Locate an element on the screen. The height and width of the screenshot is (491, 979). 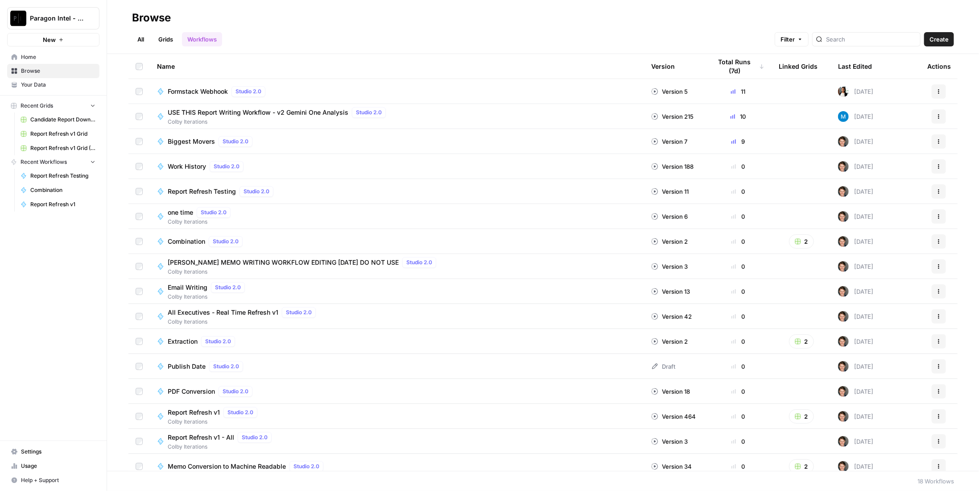
span: Memo Conversion to Machine Readable is located at coordinates (227, 466).